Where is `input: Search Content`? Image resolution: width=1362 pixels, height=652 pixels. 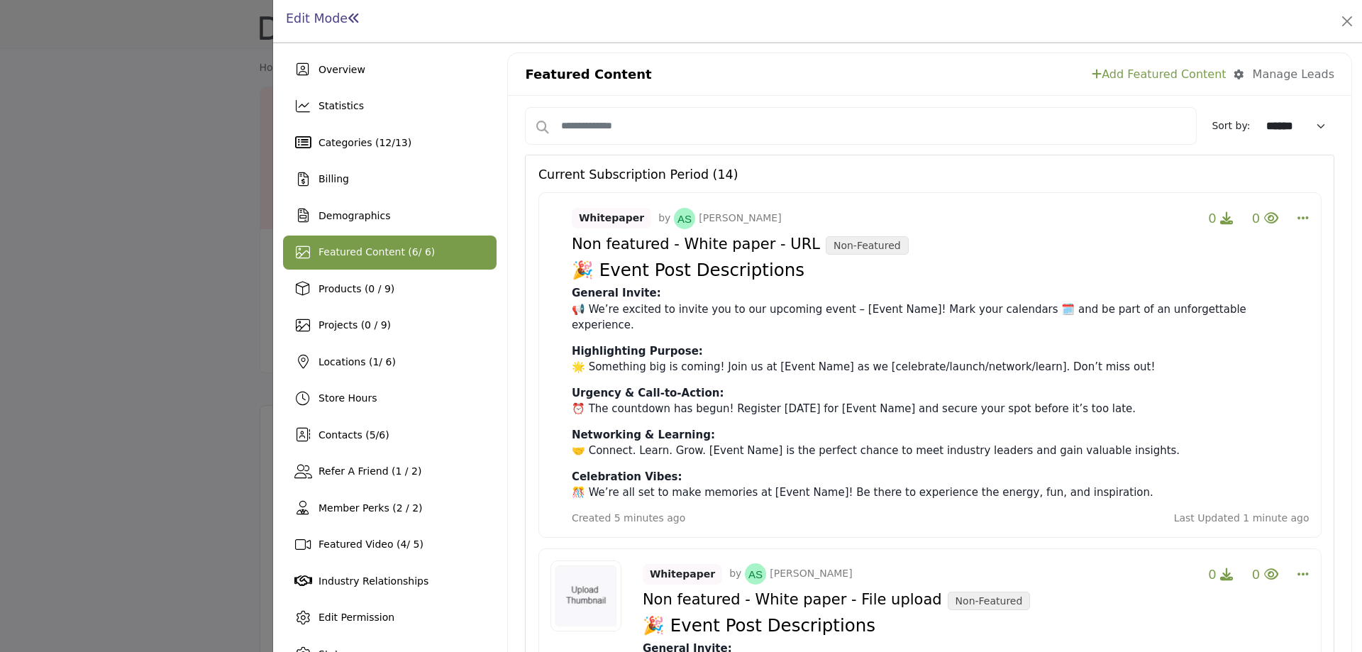 input: Search Content is located at coordinates (860, 126).